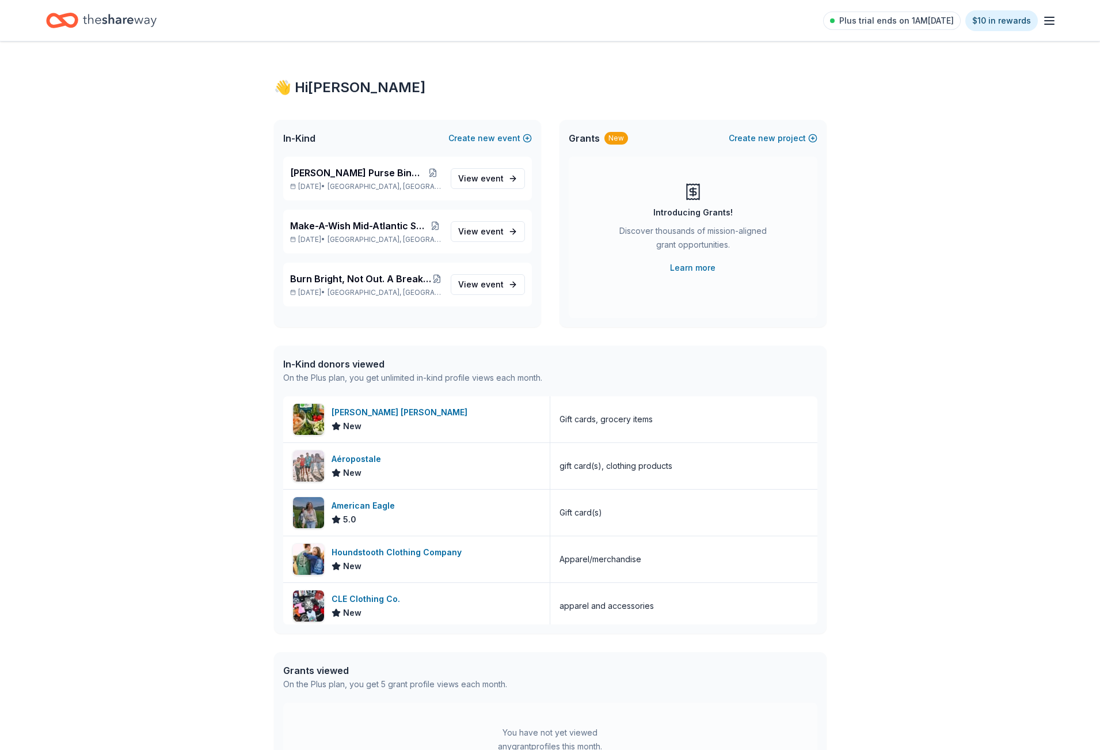  Describe the element at coordinates (581, 512) in the screenshot. I see `div: Gift card(s)` at that location.